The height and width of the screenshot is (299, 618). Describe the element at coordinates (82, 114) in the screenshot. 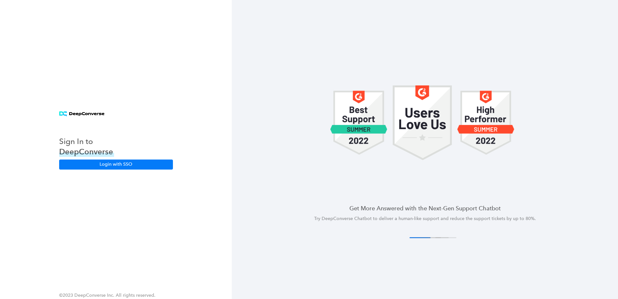

I see `img: horizontal logo` at that location.